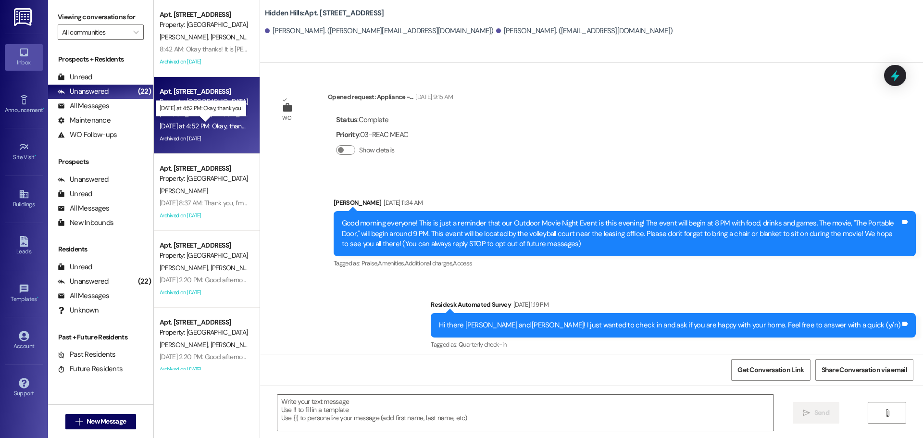 The image size is (923, 438). What do you see at coordinates (24, 246) in the screenshot?
I see `a: Leads` at bounding box center [24, 246].